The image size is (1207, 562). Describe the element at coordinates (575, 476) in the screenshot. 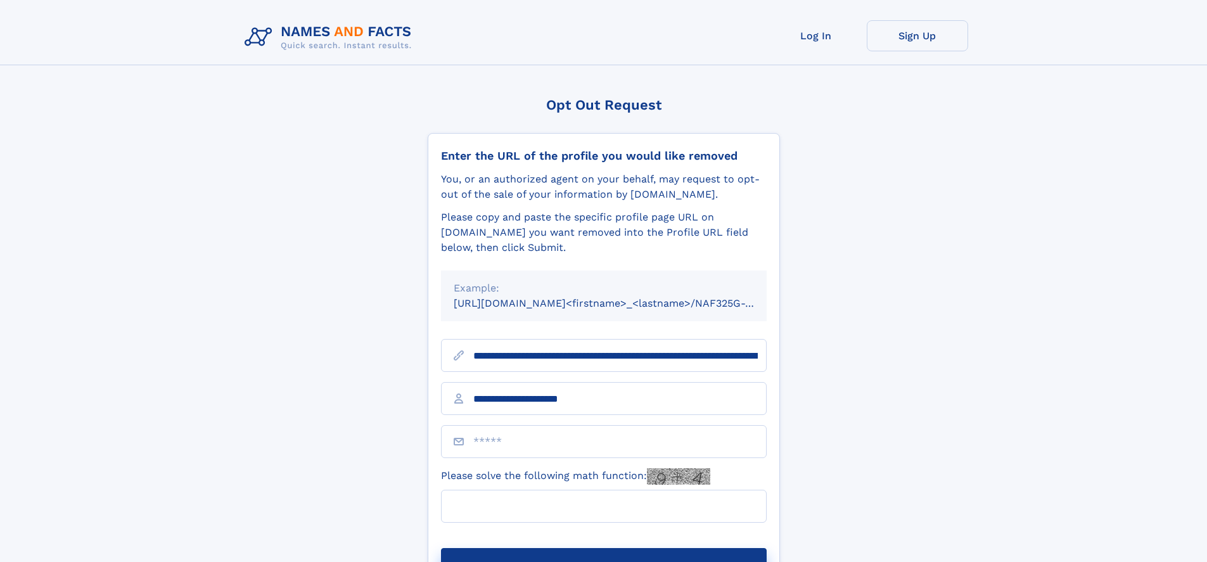

I see `label: Please solve the following math function:` at that location.